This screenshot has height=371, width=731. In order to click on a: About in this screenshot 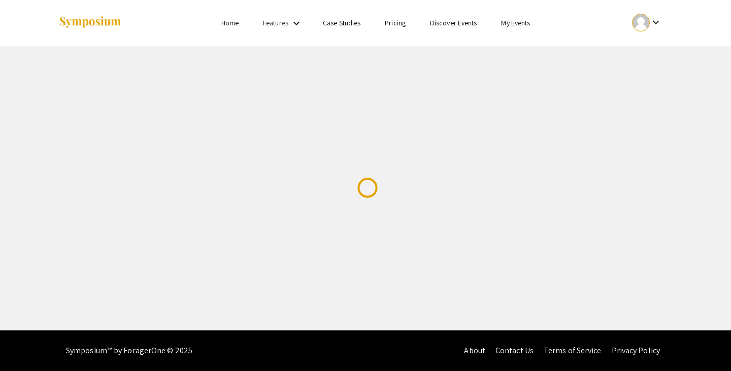, I will do `click(475, 350)`.